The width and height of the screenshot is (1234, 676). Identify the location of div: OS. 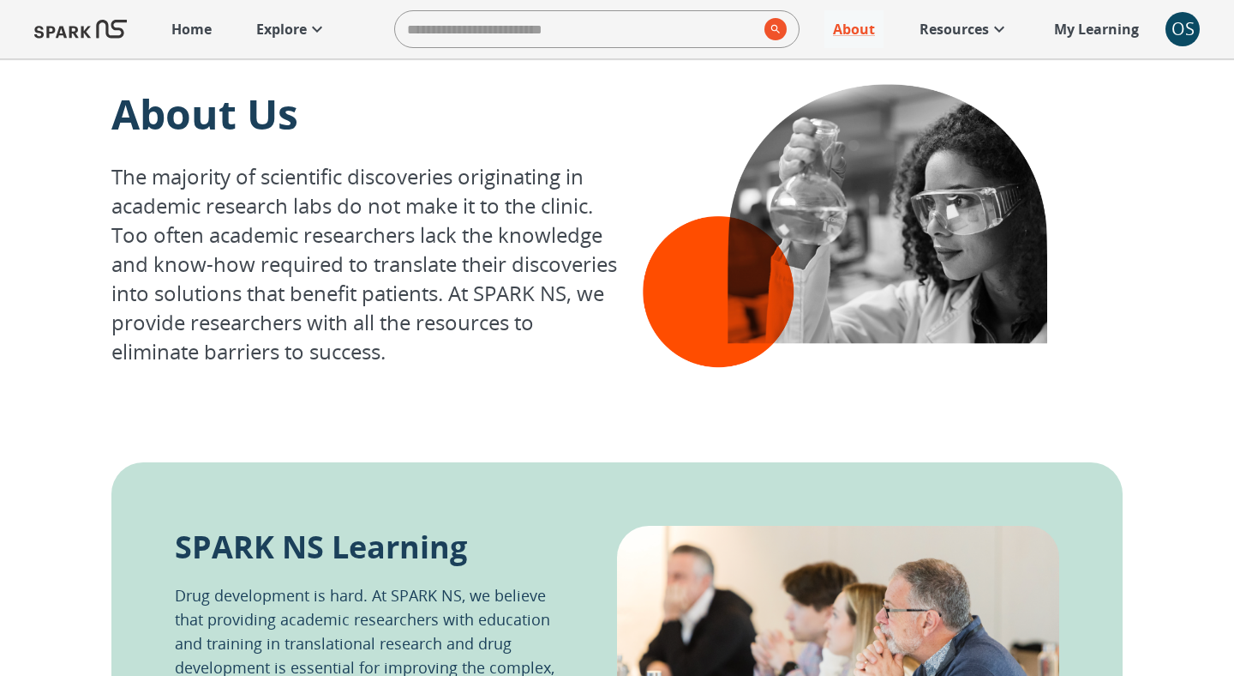
(1183, 29).